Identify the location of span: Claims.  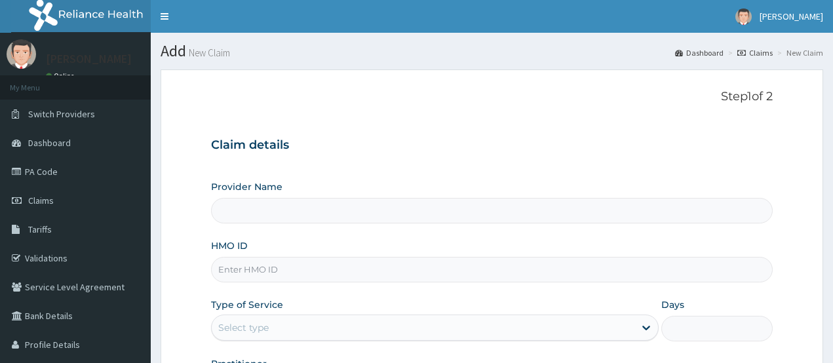
(41, 201).